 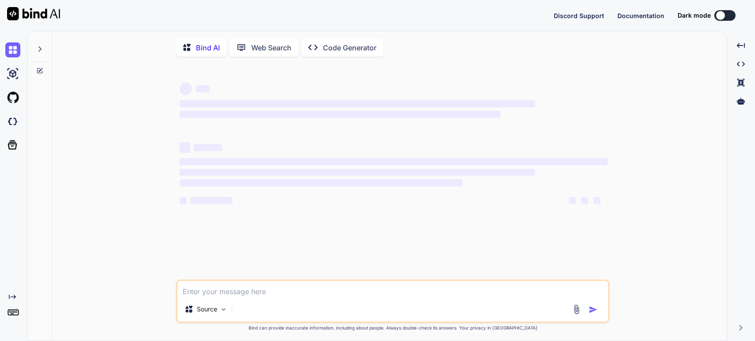 What do you see at coordinates (579, 15) in the screenshot?
I see `span: Discord Support` at bounding box center [579, 15].